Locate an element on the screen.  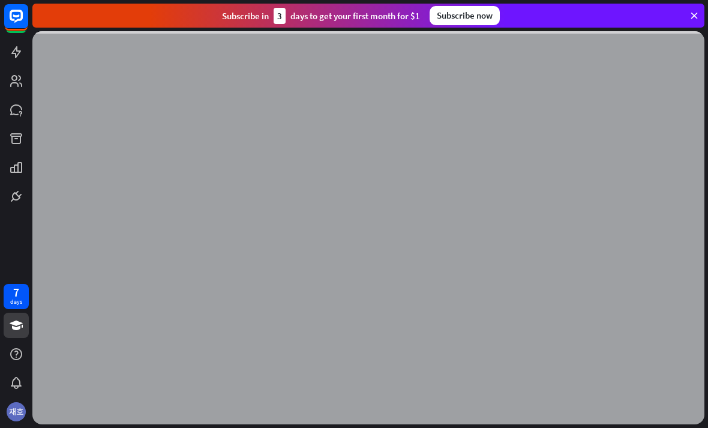
div: Subscribe now is located at coordinates (465, 16).